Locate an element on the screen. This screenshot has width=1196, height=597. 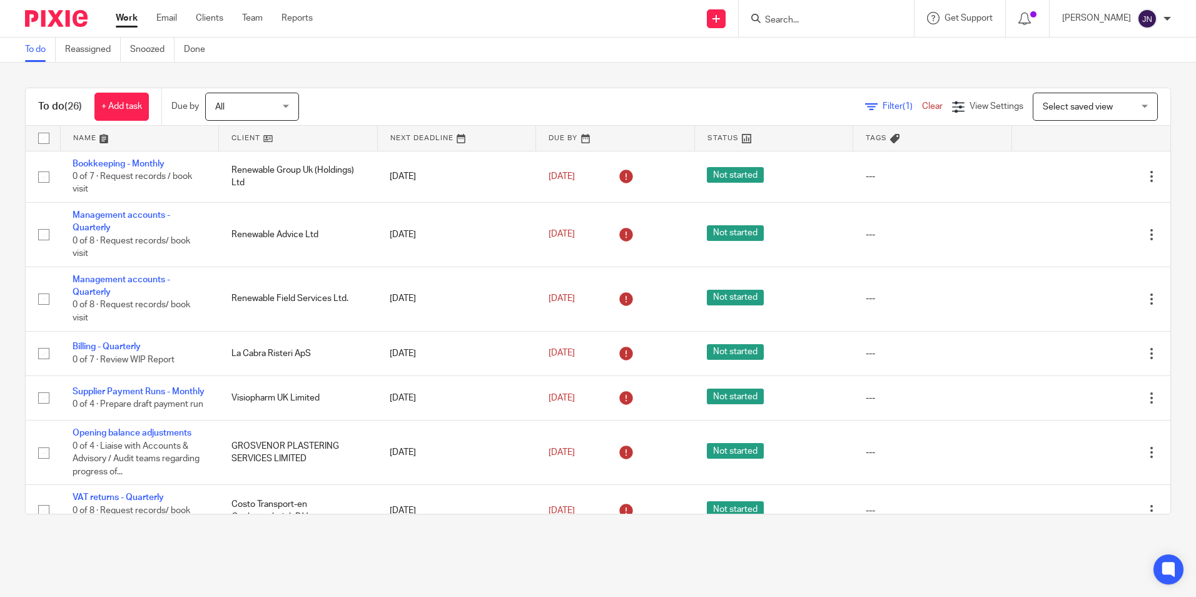
span: Get Support is located at coordinates (969, 18).